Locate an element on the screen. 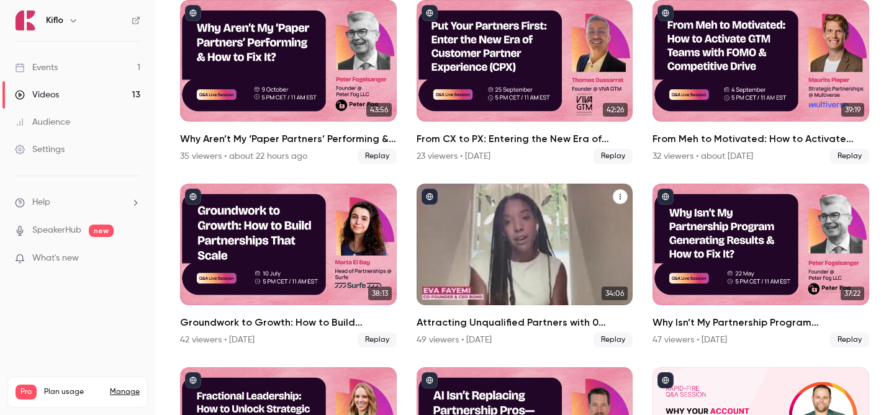 Image resolution: width=894 pixels, height=415 pixels. h2: From CX to PX: Entering the New Era of Partner Experience is located at coordinates (524, 139).